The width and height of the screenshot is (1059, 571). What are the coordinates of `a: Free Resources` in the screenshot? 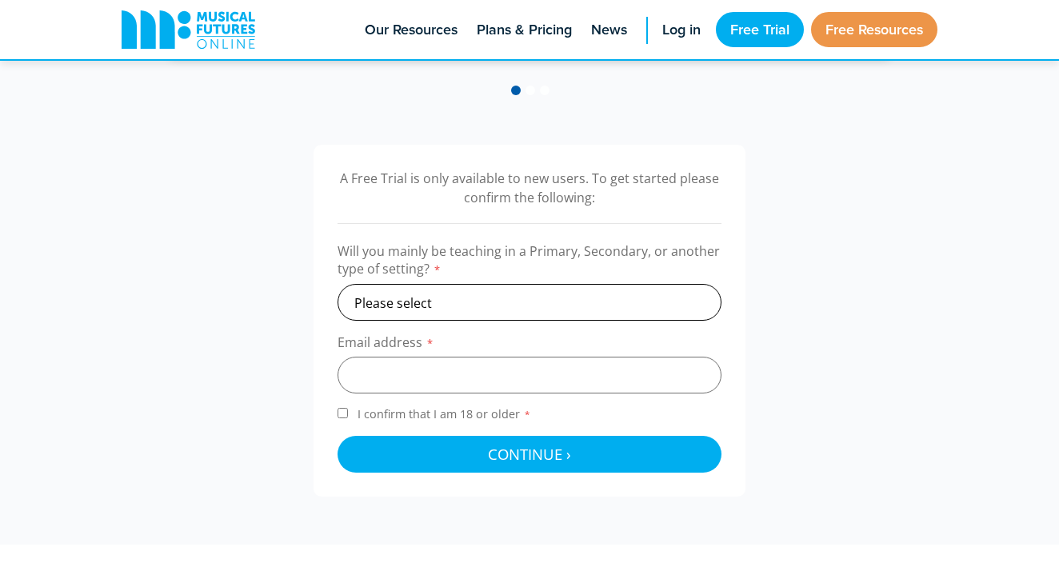 It's located at (875, 30).